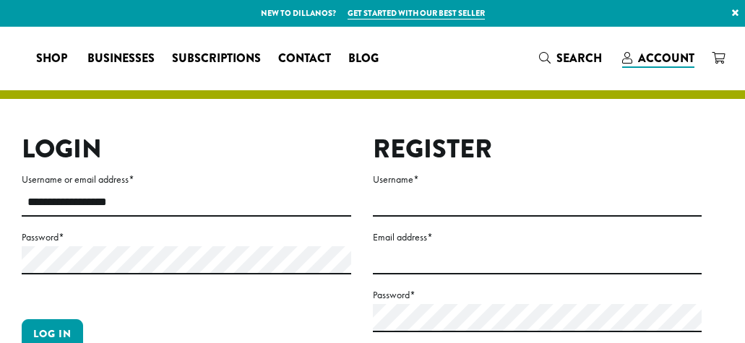 This screenshot has height=343, width=745. What do you see at coordinates (121, 59) in the screenshot?
I see `span: Businesses` at bounding box center [121, 59].